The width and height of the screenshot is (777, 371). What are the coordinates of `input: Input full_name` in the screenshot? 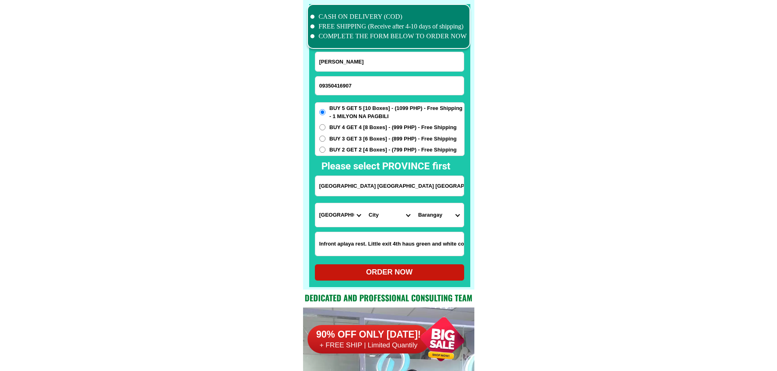 It's located at (389, 62).